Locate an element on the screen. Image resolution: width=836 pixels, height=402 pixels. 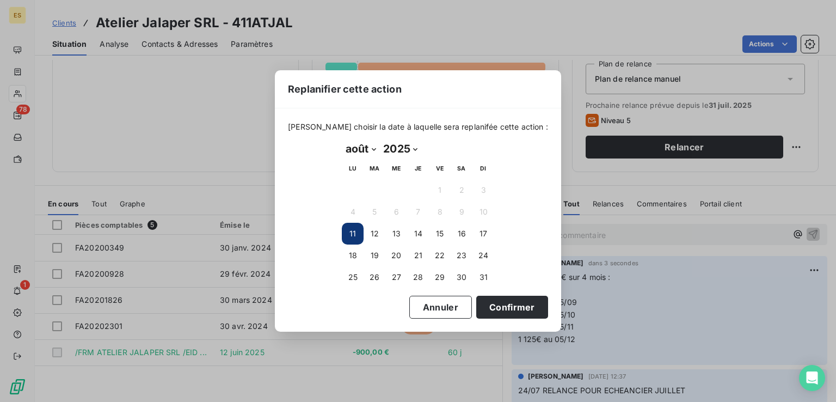
button: 24 is located at coordinates (483, 255).